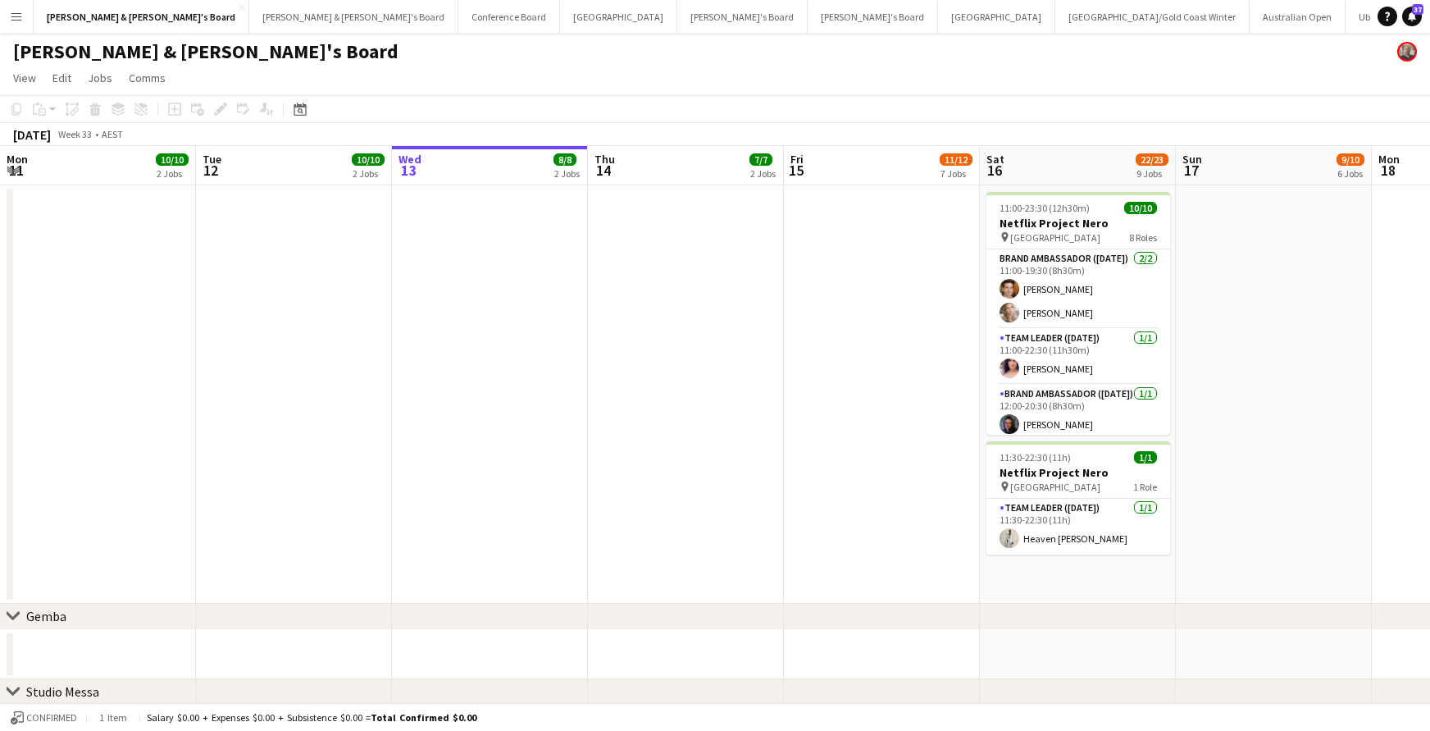  What do you see at coordinates (956, 159) in the screenshot?
I see `span: 11/12` at bounding box center [956, 159].